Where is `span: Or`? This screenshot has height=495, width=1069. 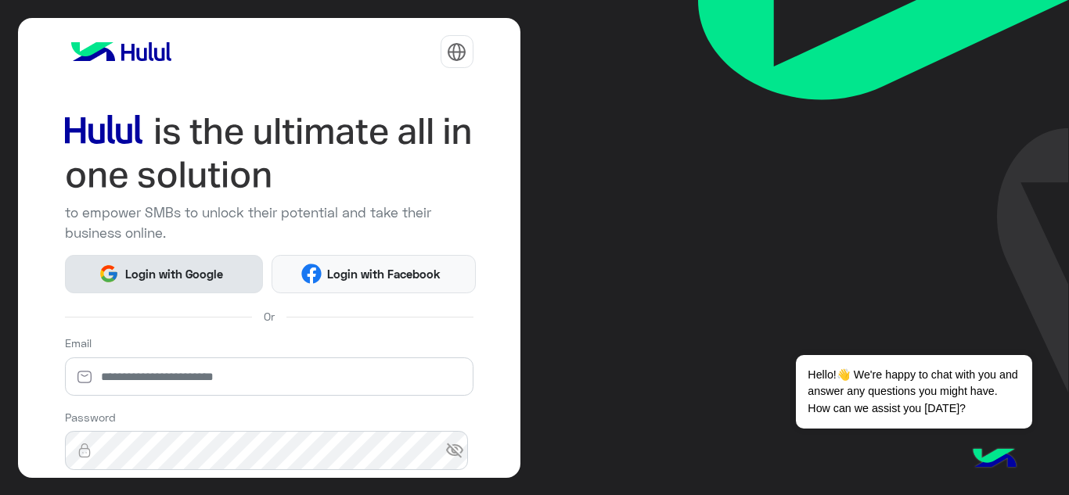
span: Or is located at coordinates (269, 316).